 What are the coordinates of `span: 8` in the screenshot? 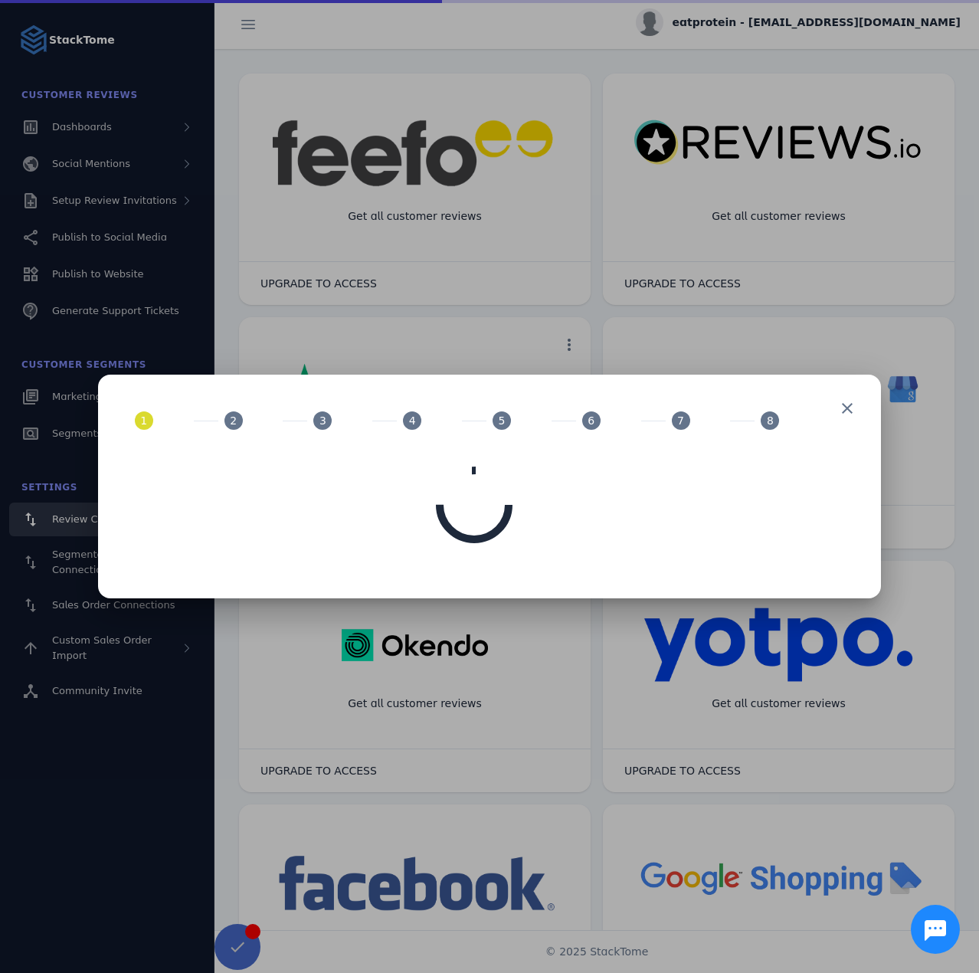 It's located at (770, 421).